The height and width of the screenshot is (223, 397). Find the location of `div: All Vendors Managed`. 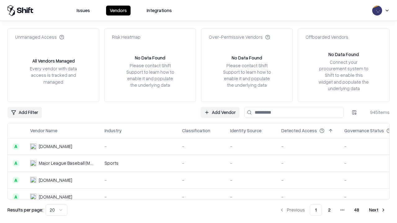

div: All Vendors Managed is located at coordinates (53, 61).